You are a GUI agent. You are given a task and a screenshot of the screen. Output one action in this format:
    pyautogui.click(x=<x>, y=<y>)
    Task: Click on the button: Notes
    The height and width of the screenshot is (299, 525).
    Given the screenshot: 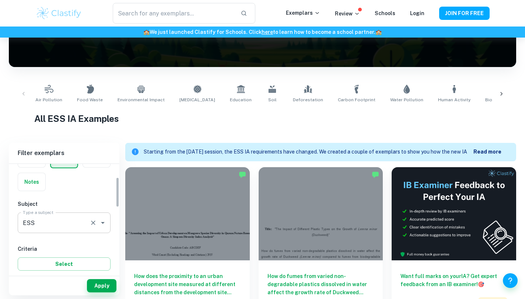 What is the action you would take?
    pyautogui.click(x=32, y=182)
    